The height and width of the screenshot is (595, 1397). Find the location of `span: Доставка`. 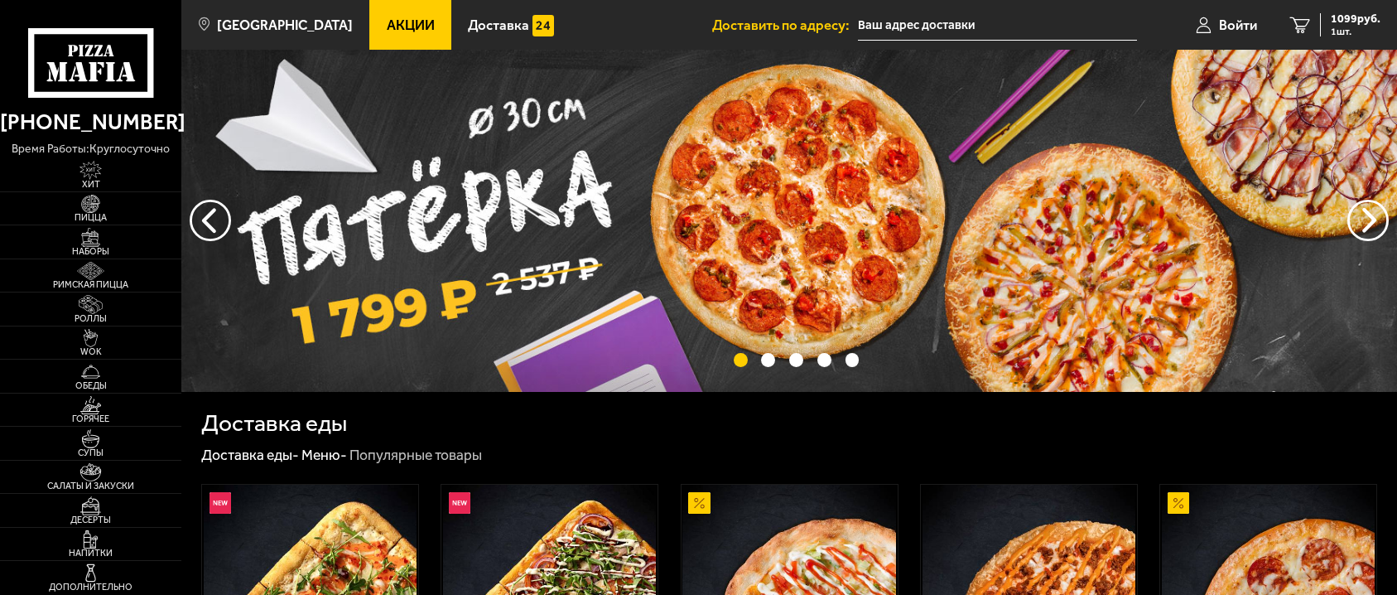

span: Доставка is located at coordinates (499, 25).